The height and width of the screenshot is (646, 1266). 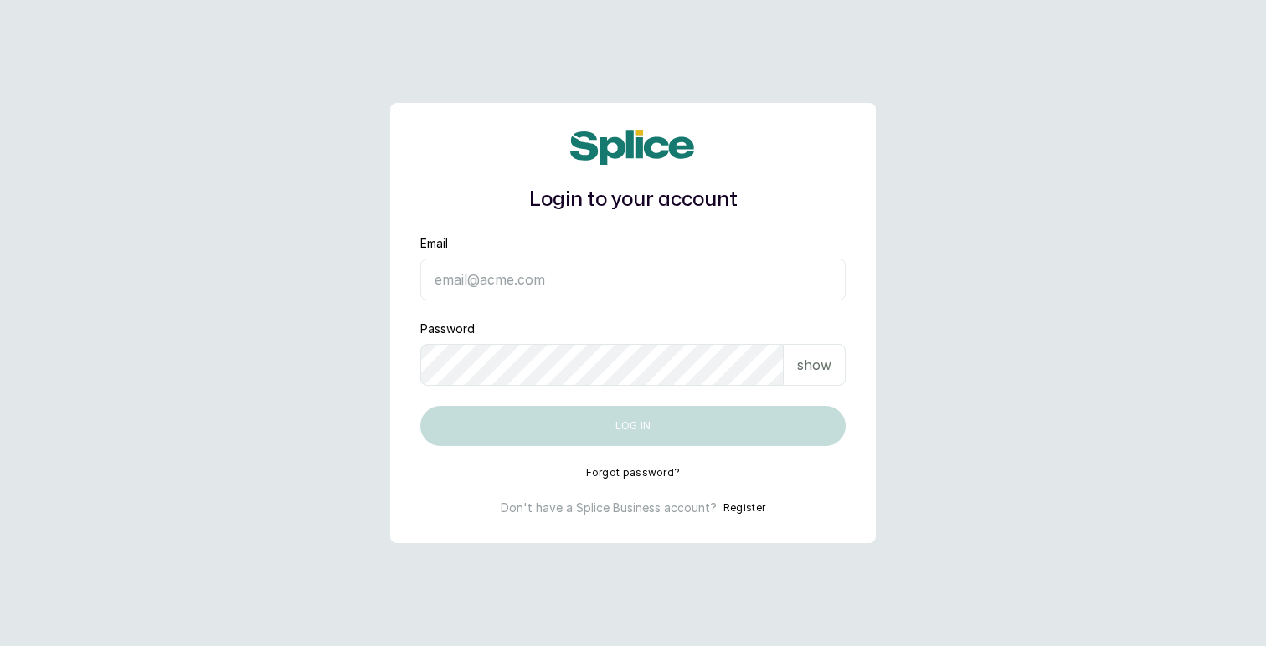 I want to click on p: Don't have a Splice Business account?, so click(x=609, y=508).